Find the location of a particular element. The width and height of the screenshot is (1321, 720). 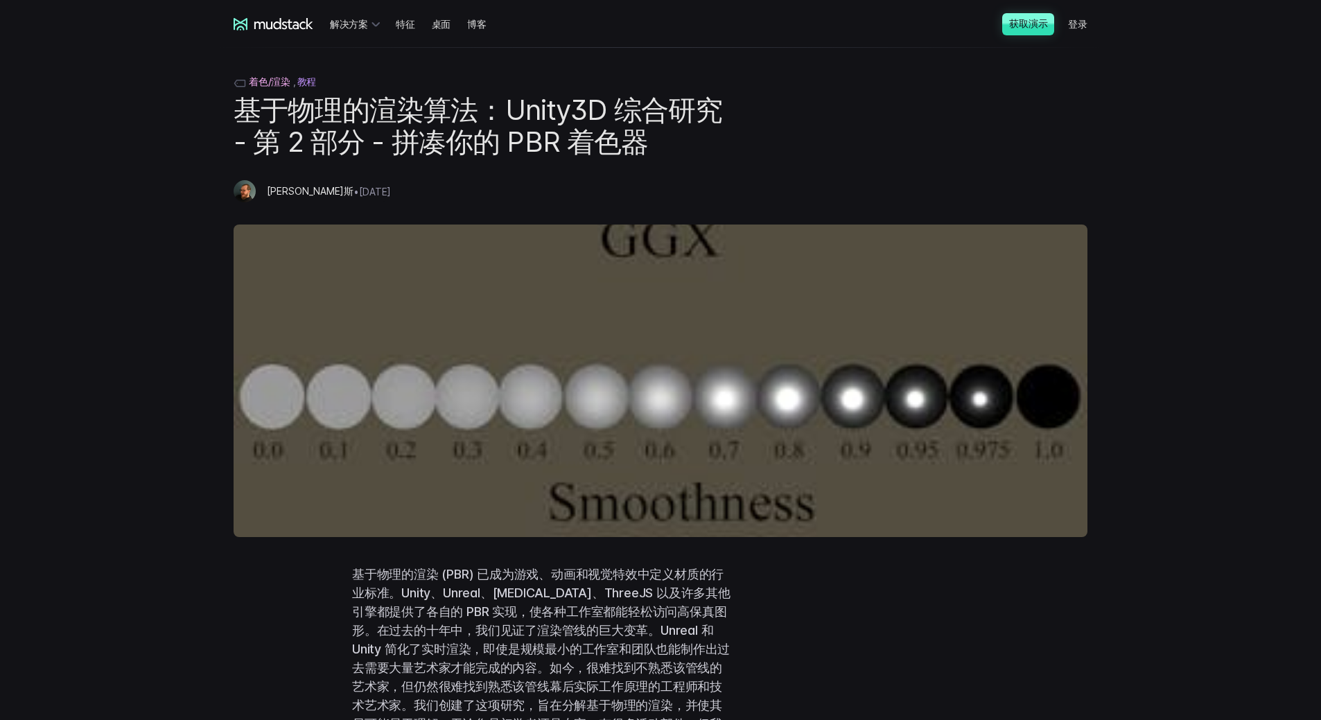

font: 桌面 is located at coordinates (441, 24).